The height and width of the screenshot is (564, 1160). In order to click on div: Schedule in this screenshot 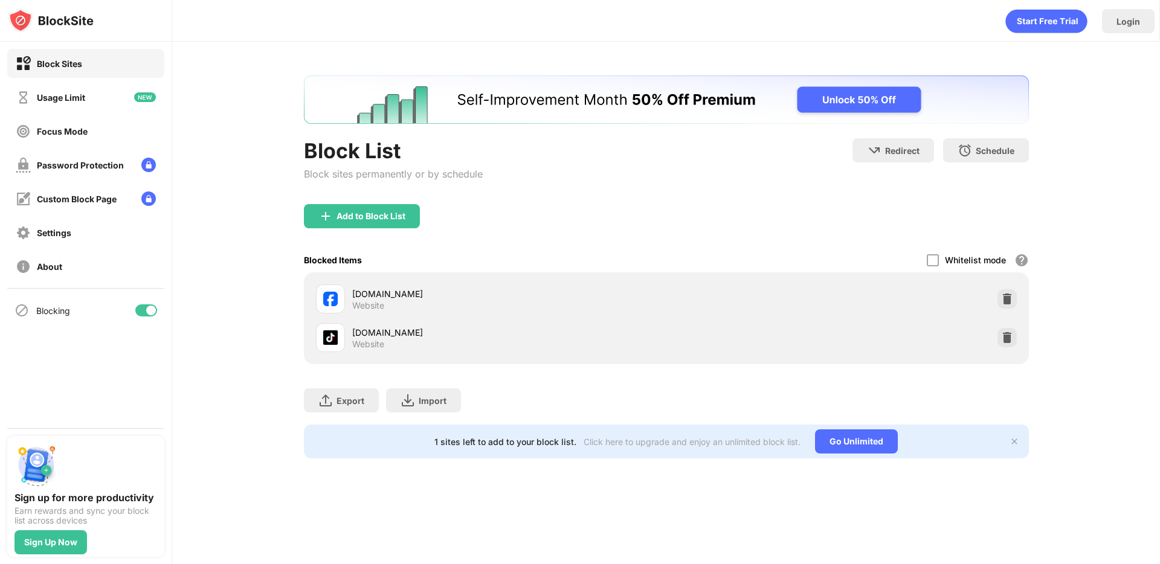, I will do `click(995, 150)`.